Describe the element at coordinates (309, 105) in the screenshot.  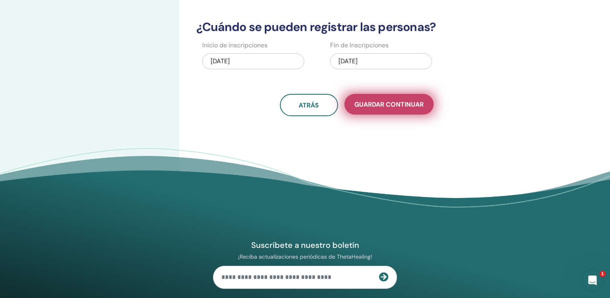
I see `button: atrás` at that location.